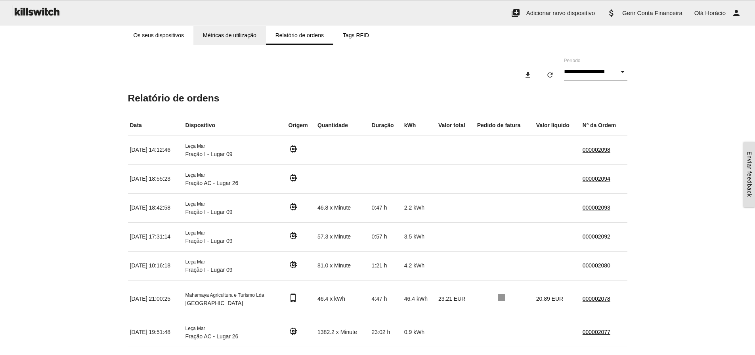 Image resolution: width=755 pixels, height=355 pixels. What do you see at coordinates (596, 150) in the screenshot?
I see `a: 000002098` at bounding box center [596, 150].